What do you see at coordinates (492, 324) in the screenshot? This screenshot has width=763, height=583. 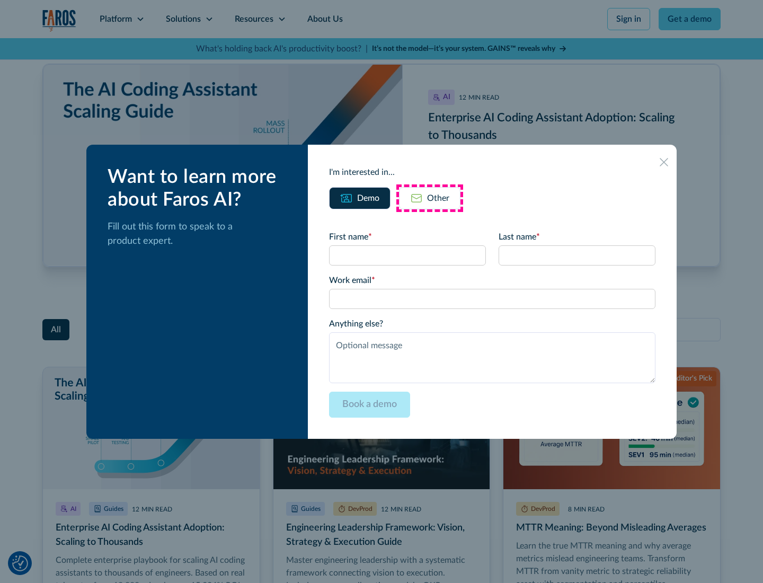 I see `form: Email Form` at bounding box center [492, 324].